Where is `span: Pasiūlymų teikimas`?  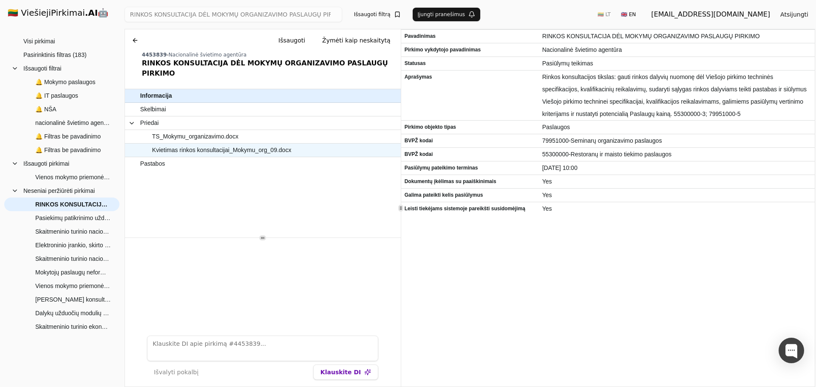 span: Pasiūlymų teikimas is located at coordinates (677, 63).